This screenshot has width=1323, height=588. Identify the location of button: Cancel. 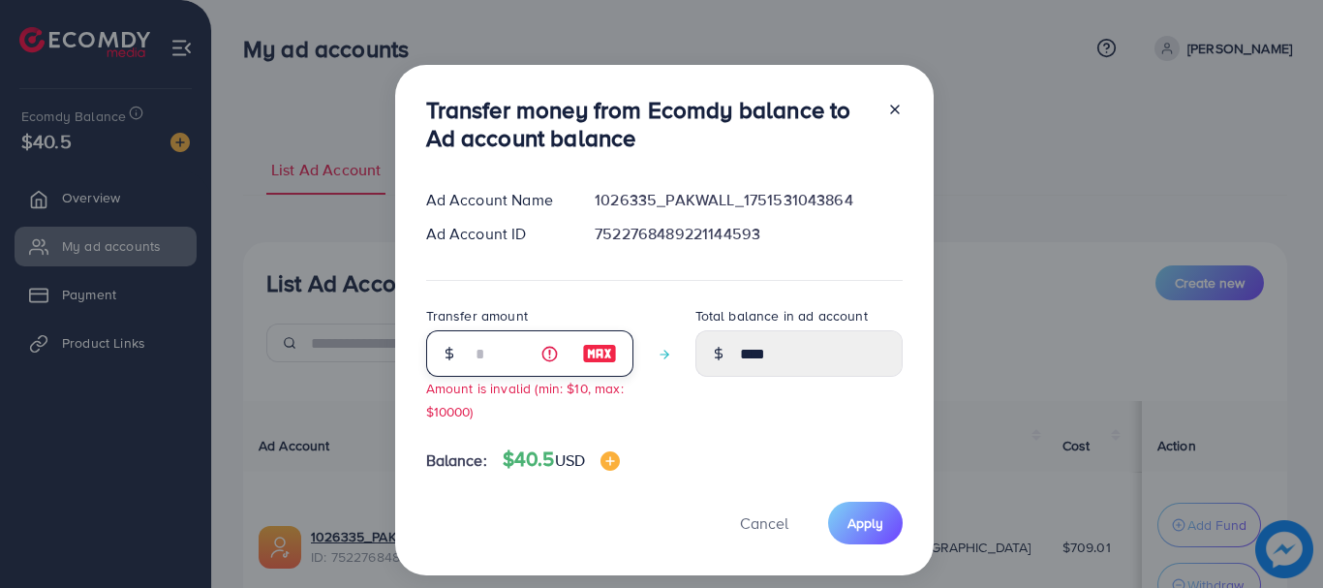
(764, 522).